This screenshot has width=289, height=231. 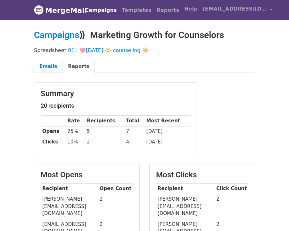 I want to click on td: 25%, so click(x=75, y=131).